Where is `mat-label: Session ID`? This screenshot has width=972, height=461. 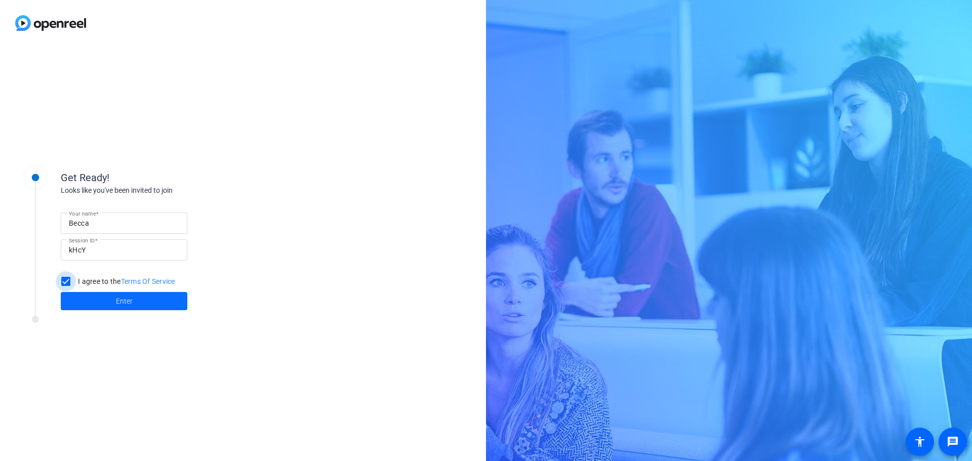
mat-label: Session ID is located at coordinates (81, 240).